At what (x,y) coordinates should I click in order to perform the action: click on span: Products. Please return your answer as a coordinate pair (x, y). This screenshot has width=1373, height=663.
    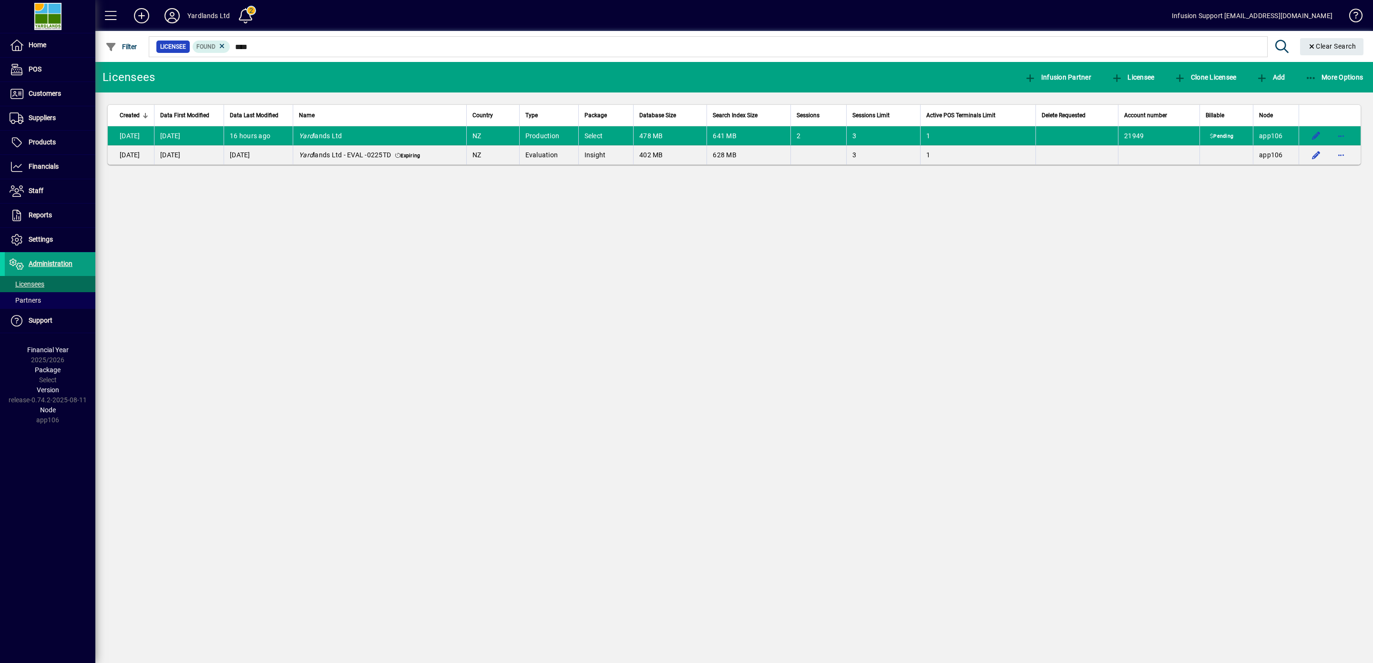
    Looking at the image, I should click on (42, 142).